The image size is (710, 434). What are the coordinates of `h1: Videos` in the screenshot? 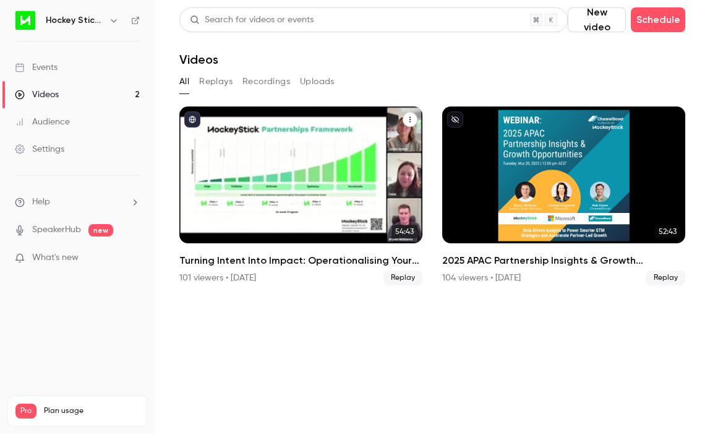 It's located at (199, 59).